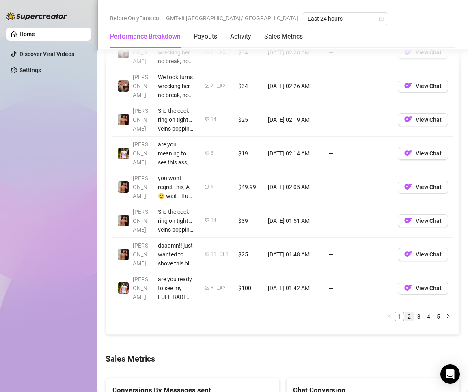 The height and width of the screenshot is (392, 468). What do you see at coordinates (389, 316) in the screenshot?
I see `button: left` at bounding box center [389, 316].